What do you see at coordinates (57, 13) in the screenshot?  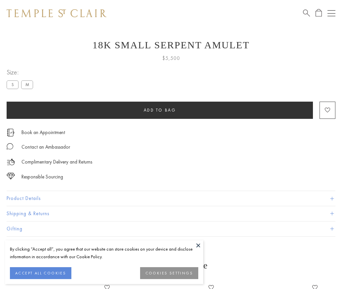 I see `img: Temple St. Clair` at bounding box center [57, 13].